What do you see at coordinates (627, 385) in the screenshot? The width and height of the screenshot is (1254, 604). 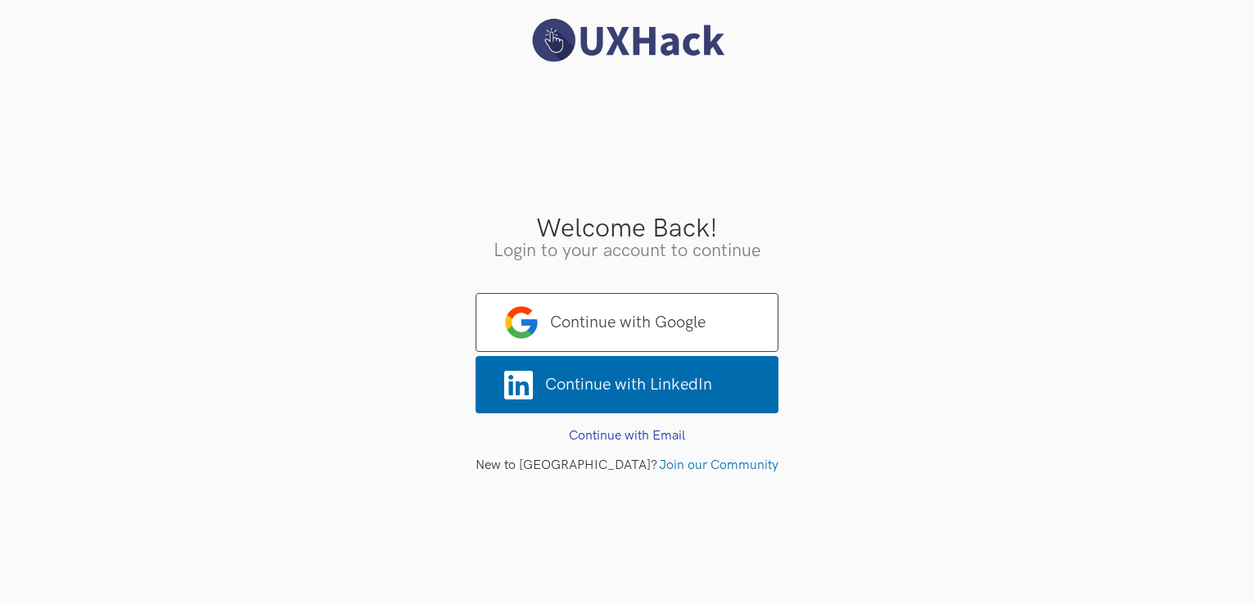 I see `span: Continue with LinkedIn` at bounding box center [627, 385].